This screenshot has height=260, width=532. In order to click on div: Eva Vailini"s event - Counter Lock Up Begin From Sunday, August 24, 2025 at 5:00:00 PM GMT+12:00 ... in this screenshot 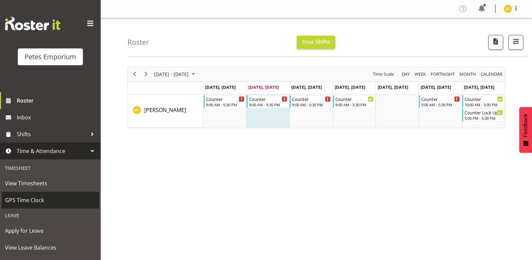, I will do `click(484, 115)`.